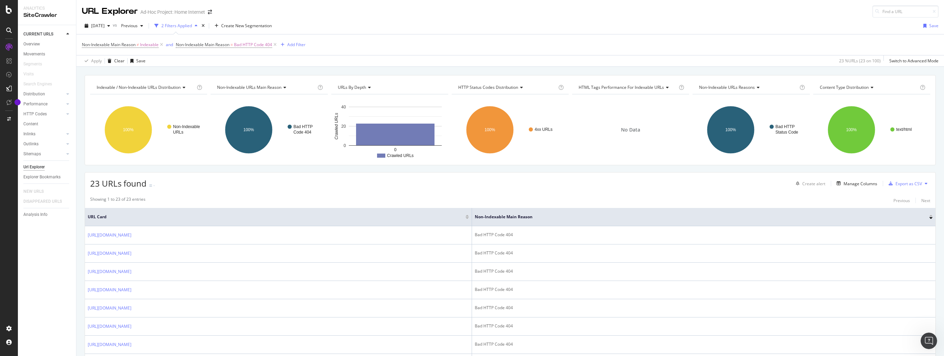 Image resolution: width=944 pixels, height=356 pixels. I want to click on div: Tooltip anchor, so click(18, 102).